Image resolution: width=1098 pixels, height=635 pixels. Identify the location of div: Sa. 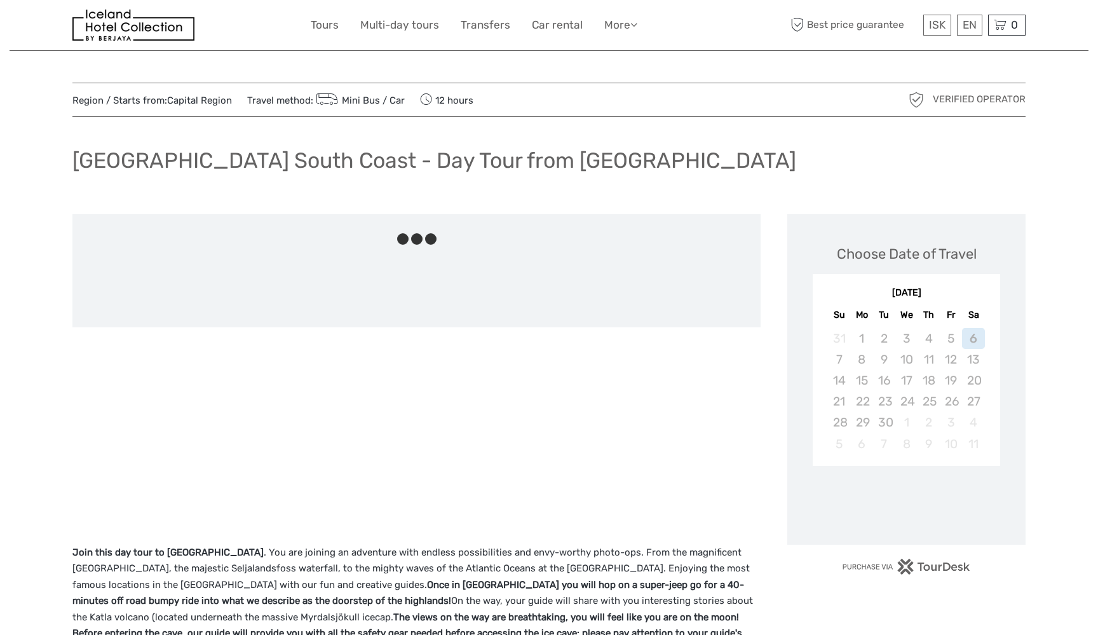
(973, 315).